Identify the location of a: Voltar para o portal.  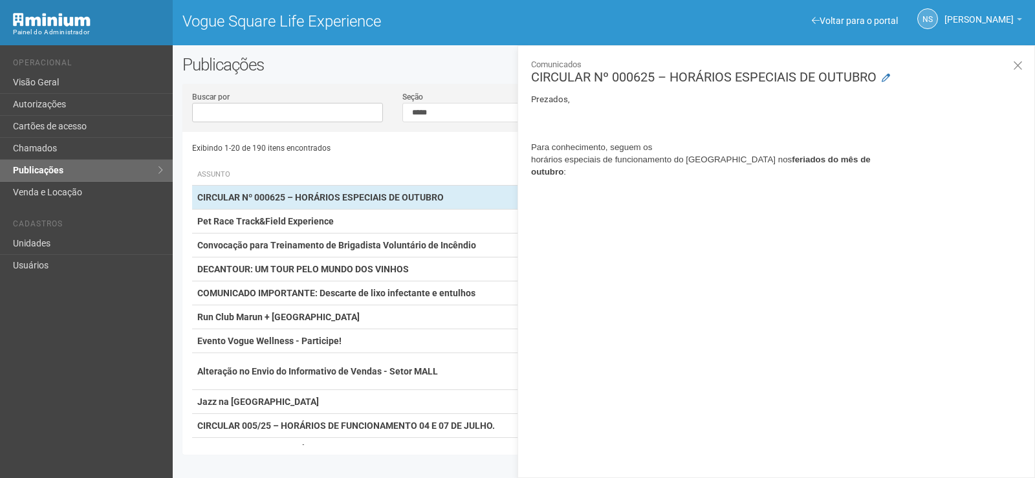
(855, 21).